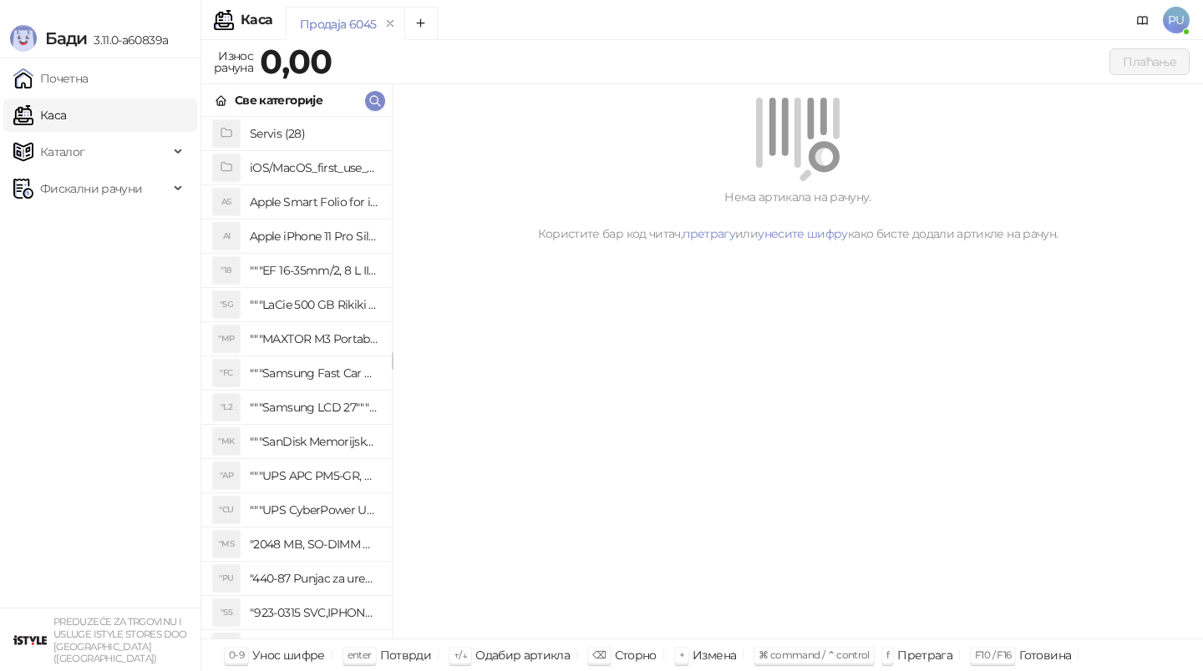 The width and height of the screenshot is (1203, 671). Describe the element at coordinates (314, 442) in the screenshot. I see `h4: """SanDisk Memorijska kartica 256GB microSDXC sa SD adapterom SDSQXA1-256G-GN6MA - Extreme PLUS, ...` at that location.